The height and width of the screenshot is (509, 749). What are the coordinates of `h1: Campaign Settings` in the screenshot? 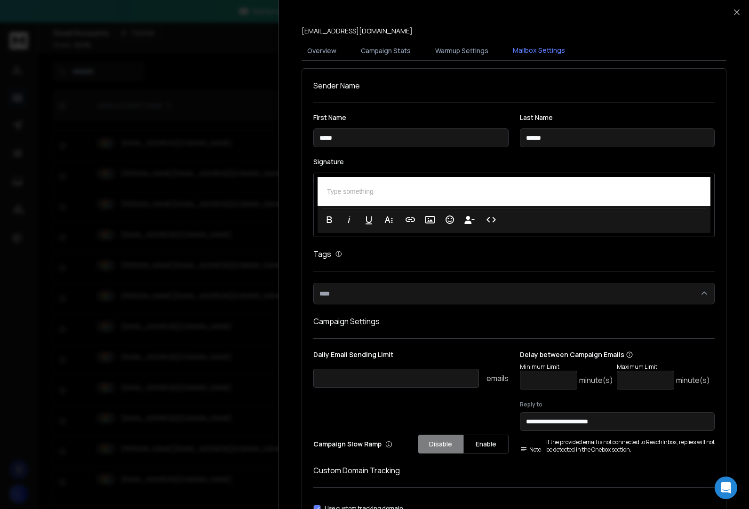 It's located at (514, 322).